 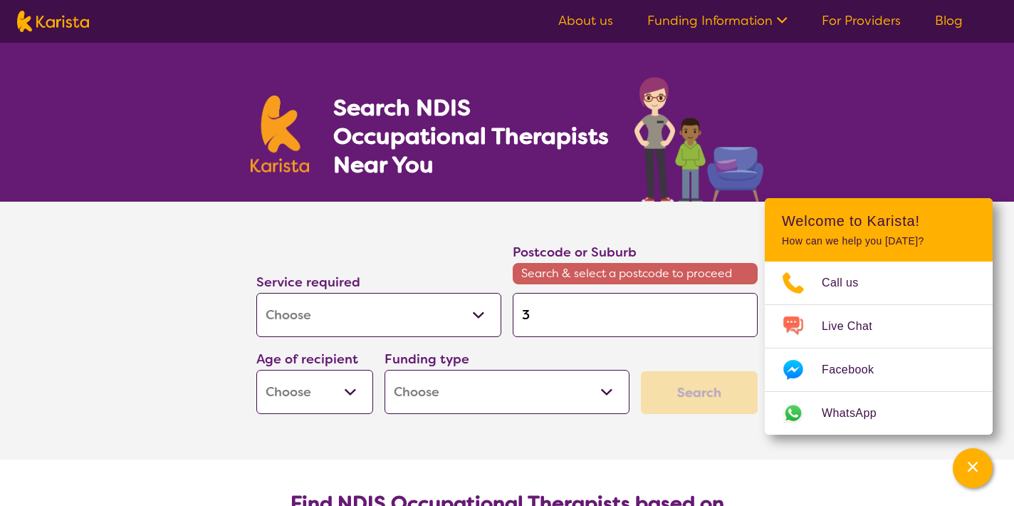 I want to click on span: Facebook, so click(x=856, y=370).